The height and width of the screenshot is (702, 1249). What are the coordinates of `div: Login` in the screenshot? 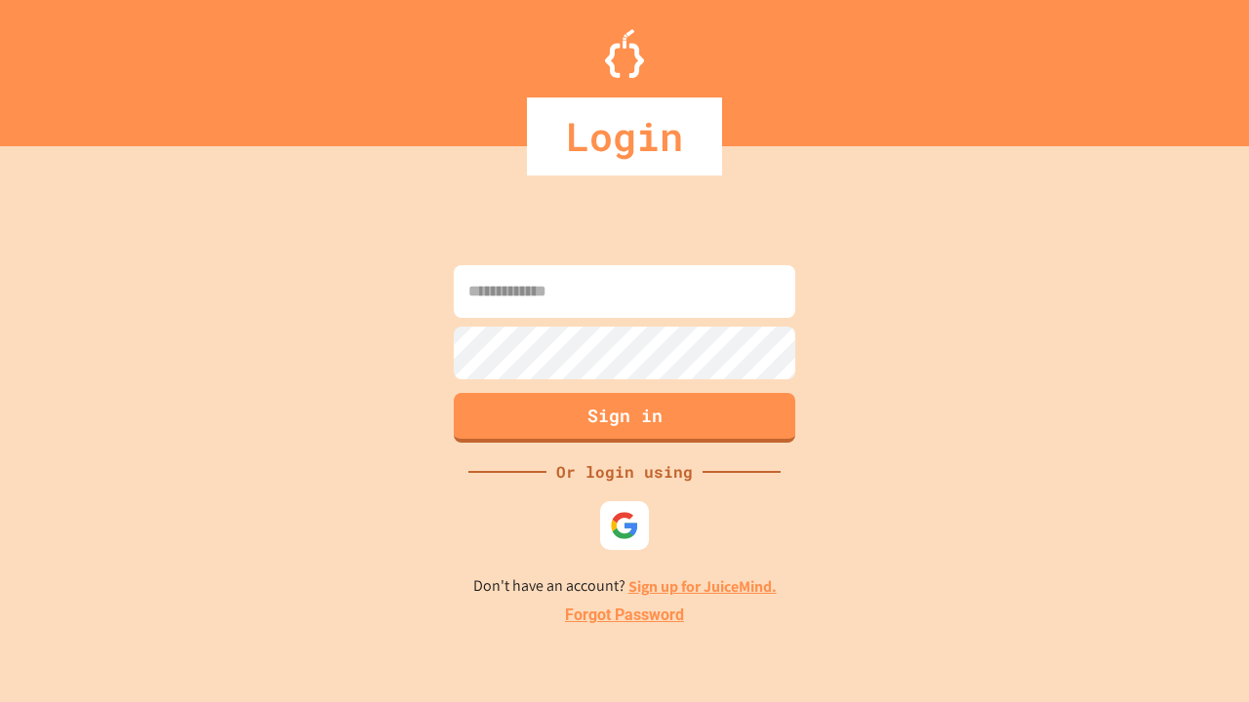 It's located at (624, 137).